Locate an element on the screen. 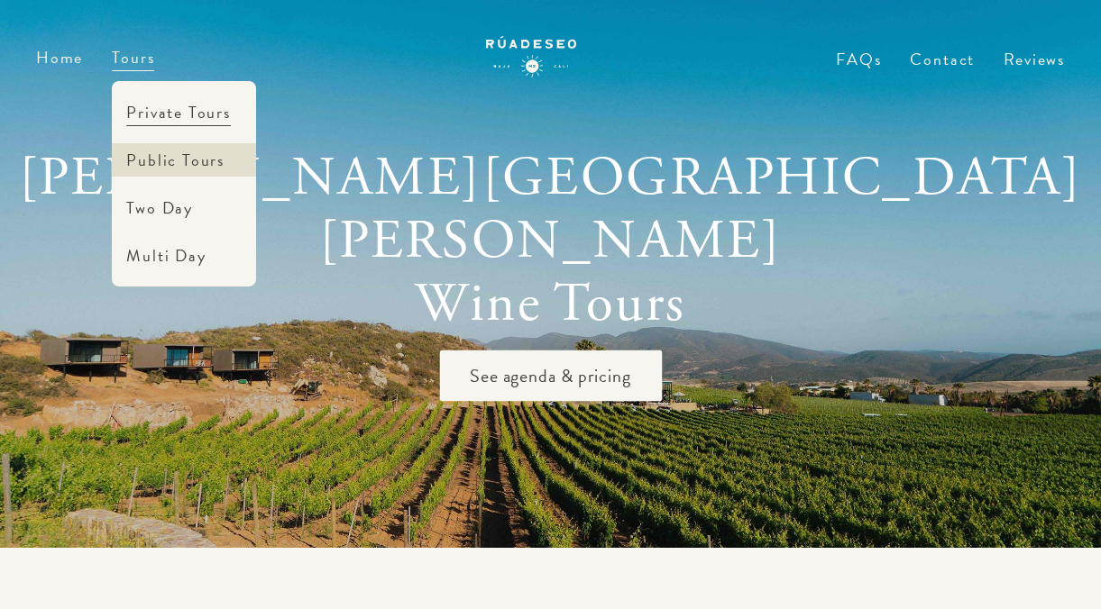 The height and width of the screenshot is (609, 1101). a: Tours is located at coordinates (133, 57).